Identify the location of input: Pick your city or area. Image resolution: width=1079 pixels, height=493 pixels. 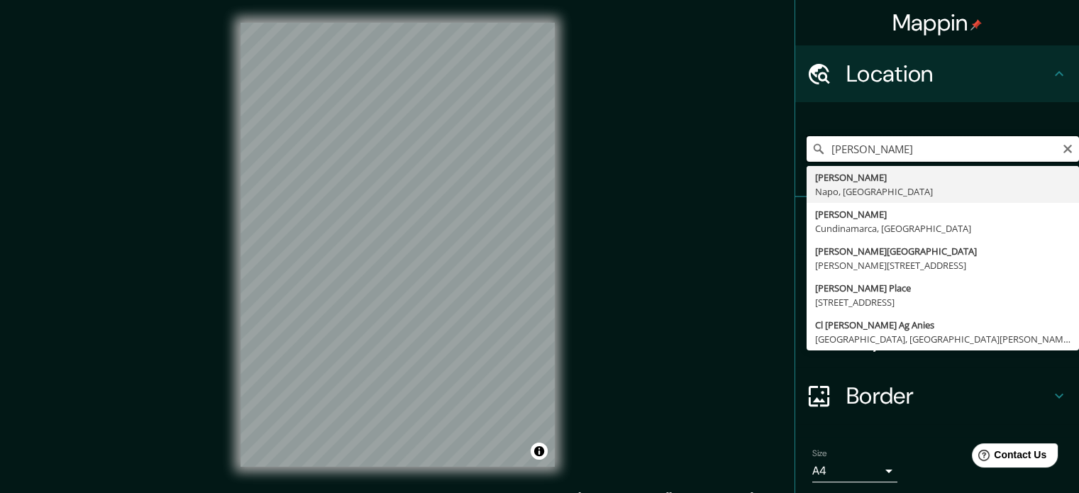
(943, 149).